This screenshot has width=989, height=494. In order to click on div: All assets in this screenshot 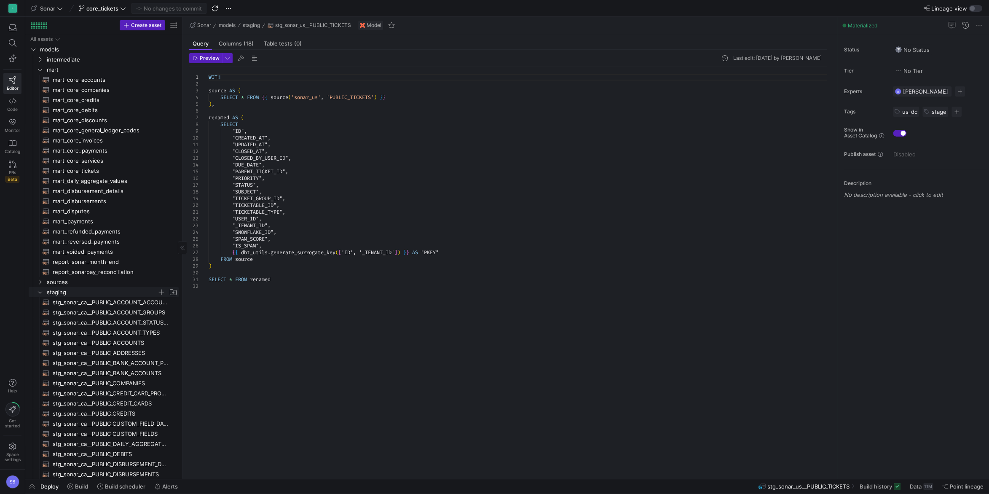, I will do `click(41, 39)`.